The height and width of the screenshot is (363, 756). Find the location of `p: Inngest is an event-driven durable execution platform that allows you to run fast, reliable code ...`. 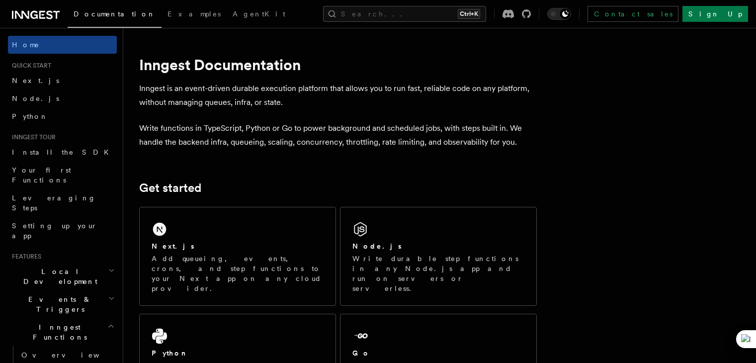

p: Inngest is an event-driven durable execution platform that allows you to run fast, reliable code ... is located at coordinates (338, 95).